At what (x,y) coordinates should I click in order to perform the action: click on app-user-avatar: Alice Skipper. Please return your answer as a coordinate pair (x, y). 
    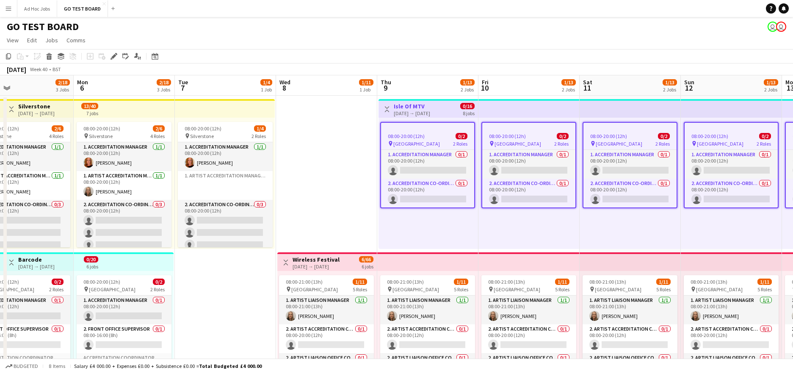
    Looking at the image, I should click on (781, 27).